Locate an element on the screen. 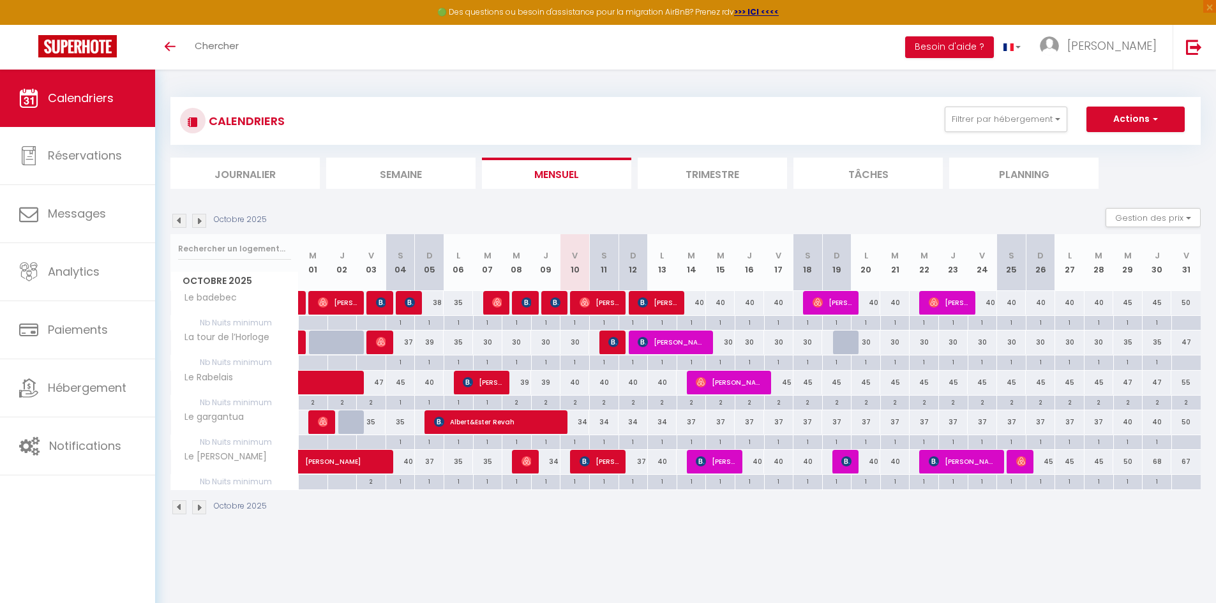 This screenshot has width=1216, height=603. img: Super Booking is located at coordinates (77, 46).